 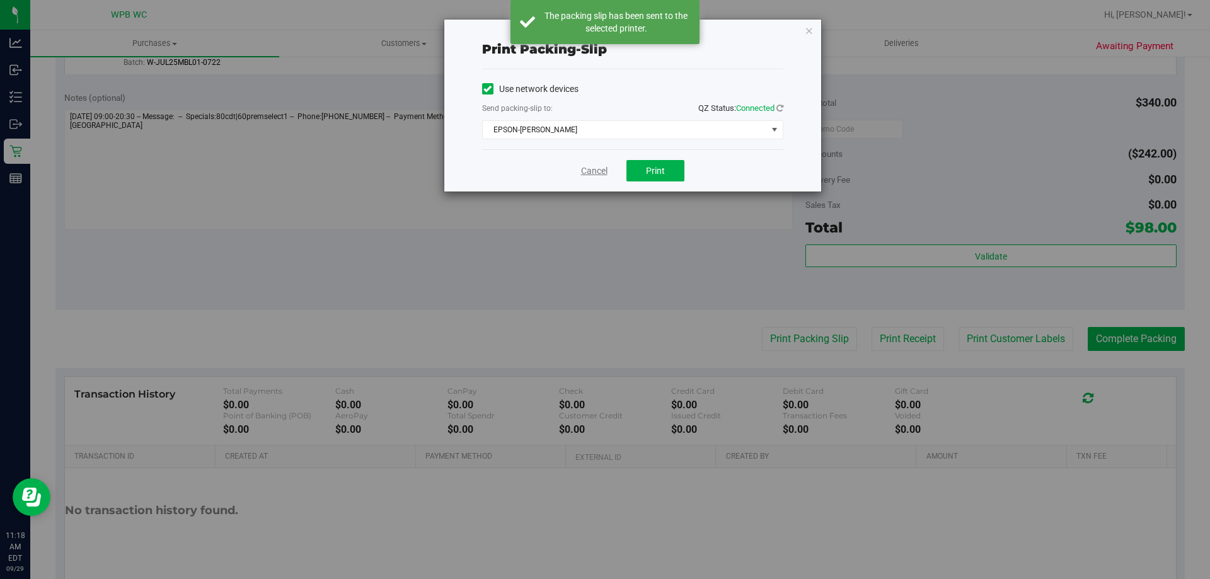 What do you see at coordinates (740, 108) in the screenshot?
I see `span: QZ Status:` at bounding box center [740, 108].